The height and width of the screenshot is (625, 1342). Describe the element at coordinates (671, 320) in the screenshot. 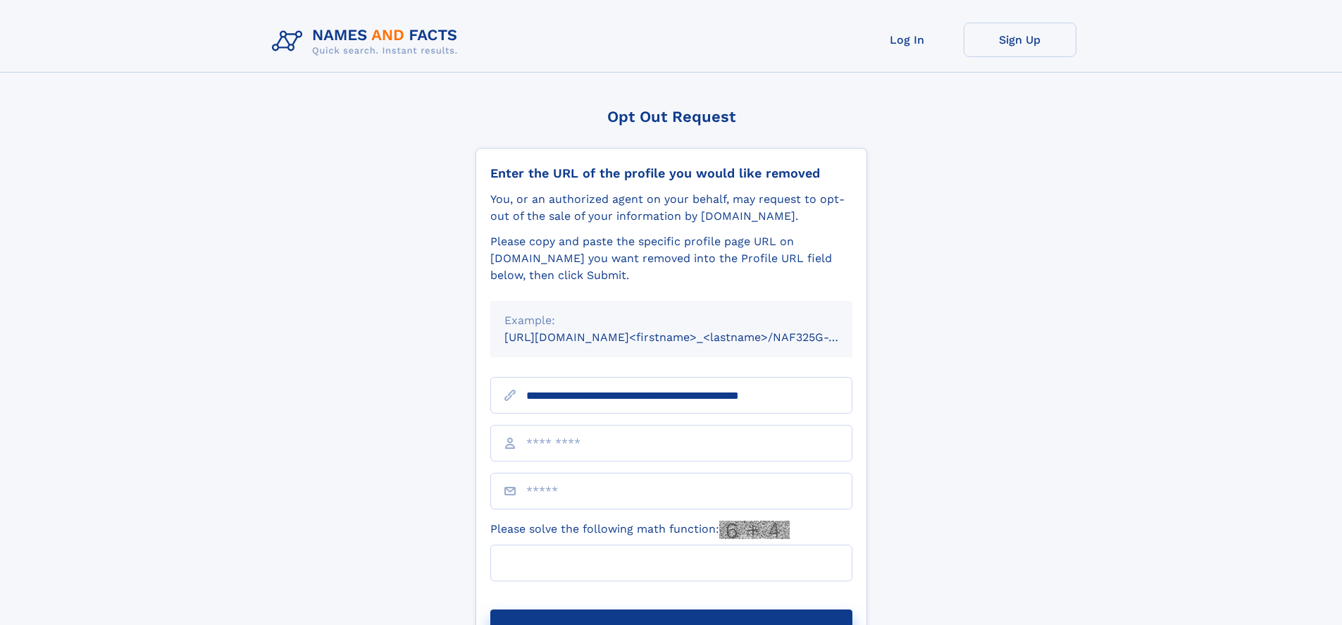

I see `div: Example:` at that location.